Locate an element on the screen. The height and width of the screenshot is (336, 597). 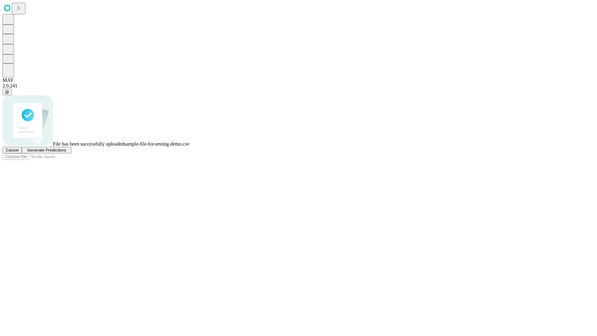
div: 2.0.241 is located at coordinates (298, 86).